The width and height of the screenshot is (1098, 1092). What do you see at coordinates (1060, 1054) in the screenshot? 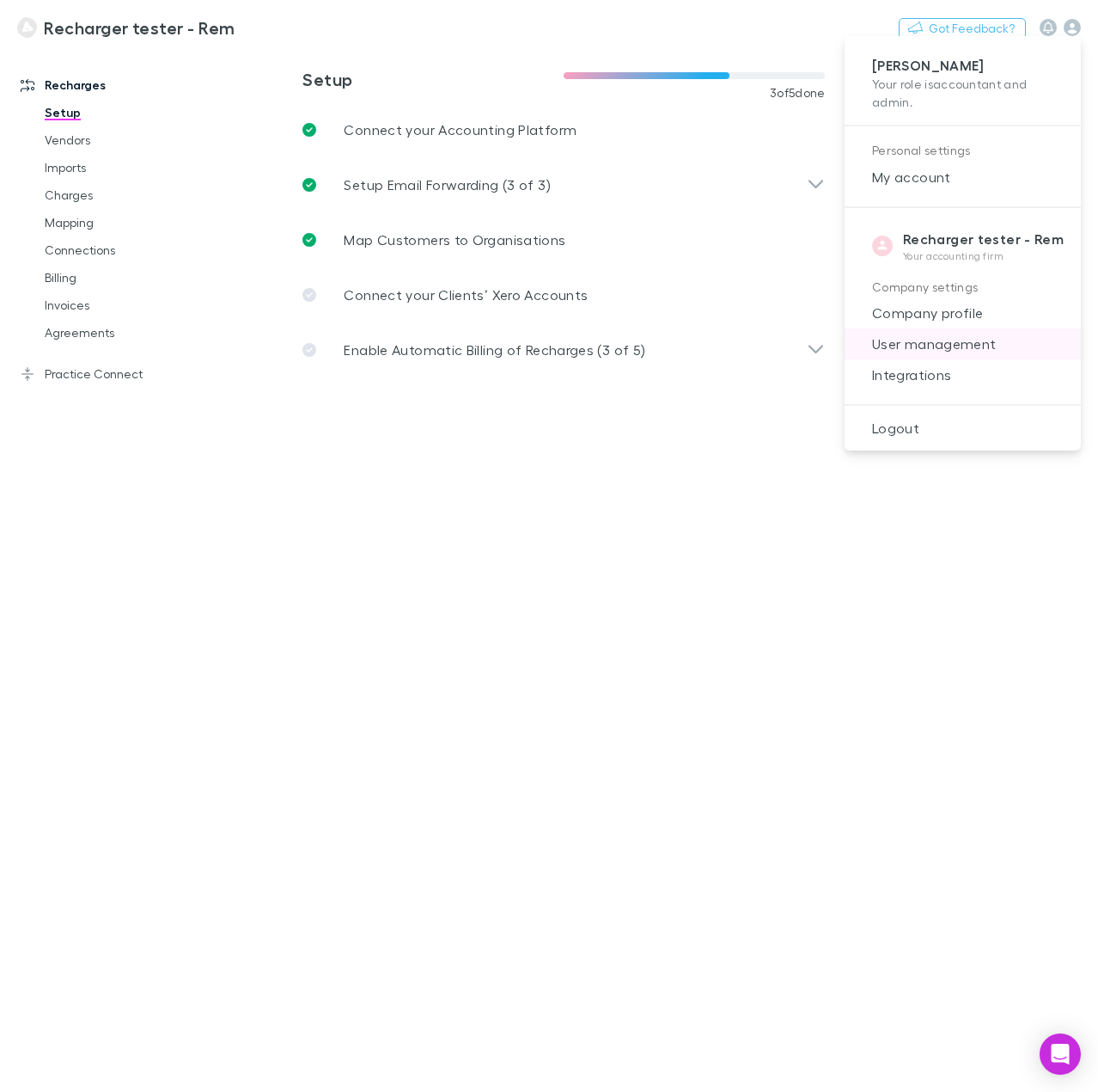
I see `div: Open Intercom Messenger` at bounding box center [1060, 1054].